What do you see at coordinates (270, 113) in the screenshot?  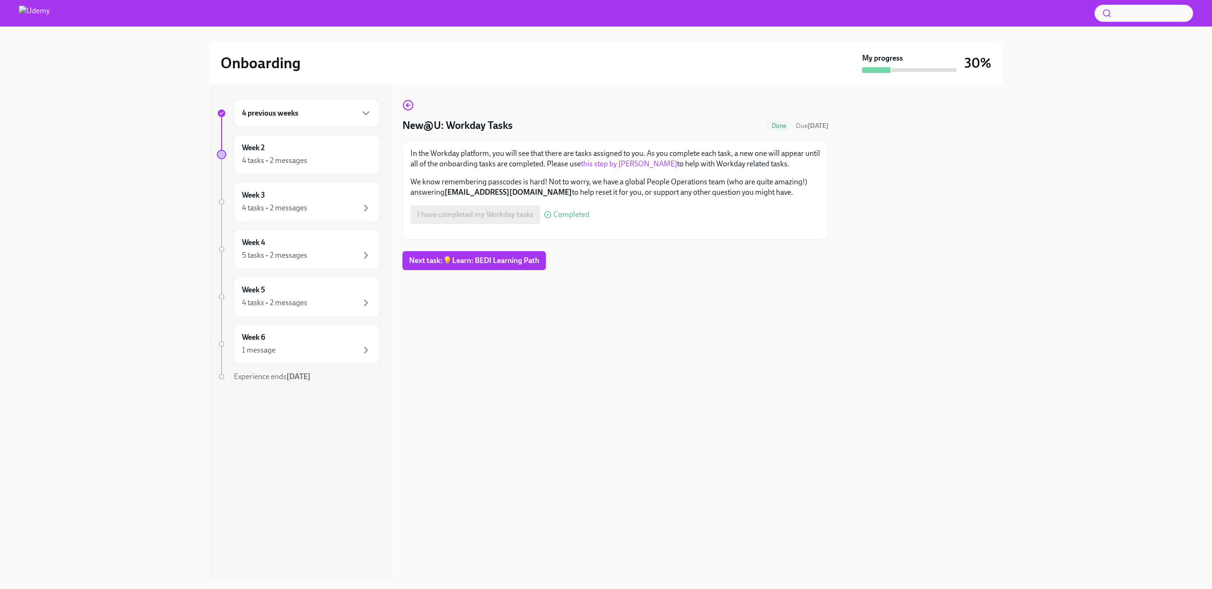 I see `h6: 4 previous weeks` at bounding box center [270, 113].